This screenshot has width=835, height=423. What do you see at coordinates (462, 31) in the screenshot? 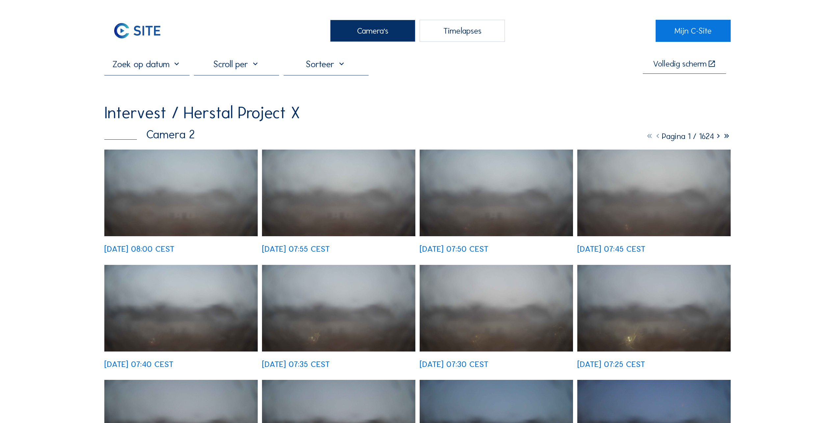
I see `div: Timelapses` at bounding box center [462, 31].